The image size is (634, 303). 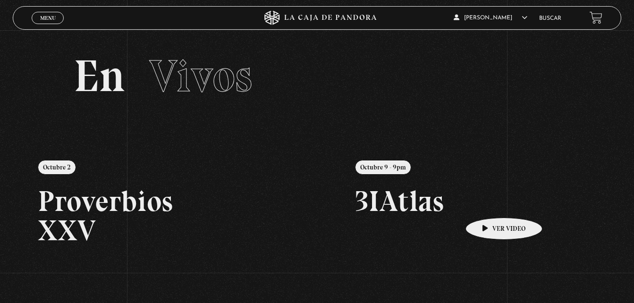 What do you see at coordinates (48, 26) in the screenshot?
I see `span: Cerrar` at bounding box center [48, 26].